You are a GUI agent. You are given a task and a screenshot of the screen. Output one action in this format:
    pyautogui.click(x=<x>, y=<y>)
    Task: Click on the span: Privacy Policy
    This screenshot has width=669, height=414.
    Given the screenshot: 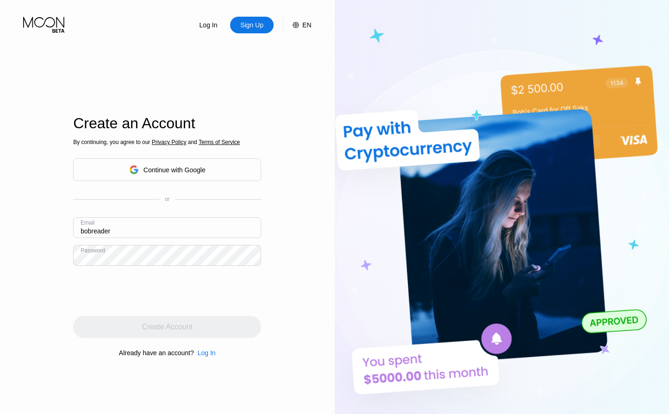 What is the action you would take?
    pyautogui.click(x=169, y=142)
    